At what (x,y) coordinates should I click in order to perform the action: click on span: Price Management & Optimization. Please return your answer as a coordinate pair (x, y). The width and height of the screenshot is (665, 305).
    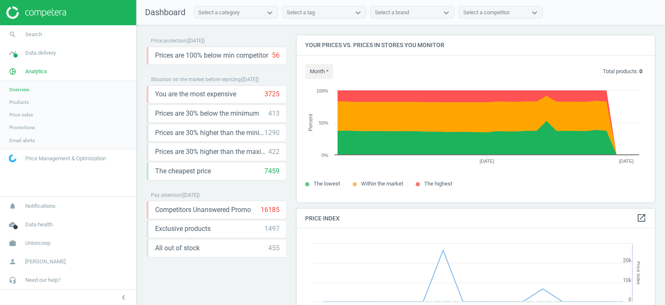
    Looking at the image, I should click on (66, 158).